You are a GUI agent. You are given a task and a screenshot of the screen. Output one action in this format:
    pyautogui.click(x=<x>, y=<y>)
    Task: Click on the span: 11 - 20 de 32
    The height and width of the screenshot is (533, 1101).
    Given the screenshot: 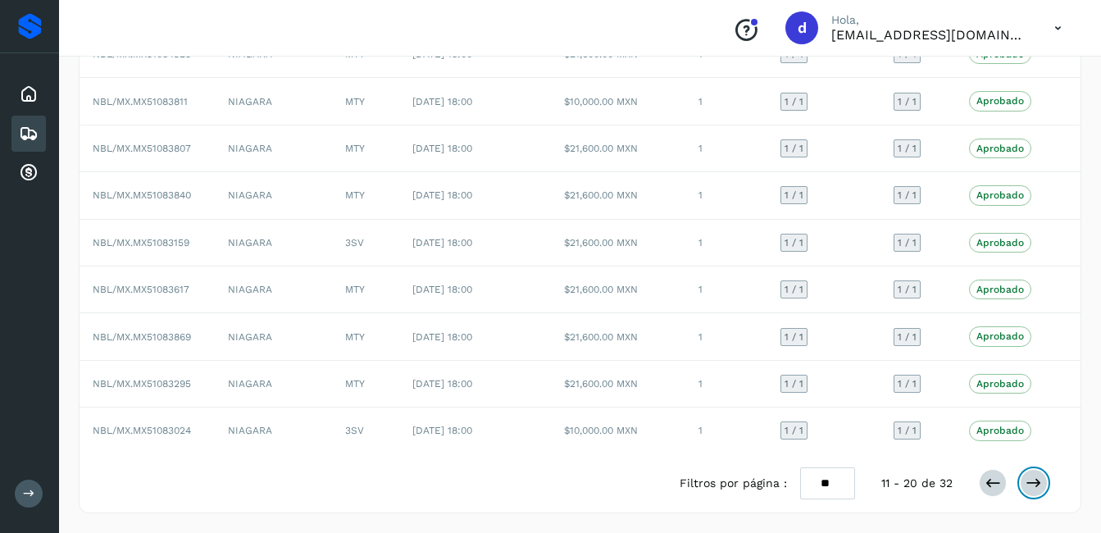 What is the action you would take?
    pyautogui.click(x=917, y=483)
    